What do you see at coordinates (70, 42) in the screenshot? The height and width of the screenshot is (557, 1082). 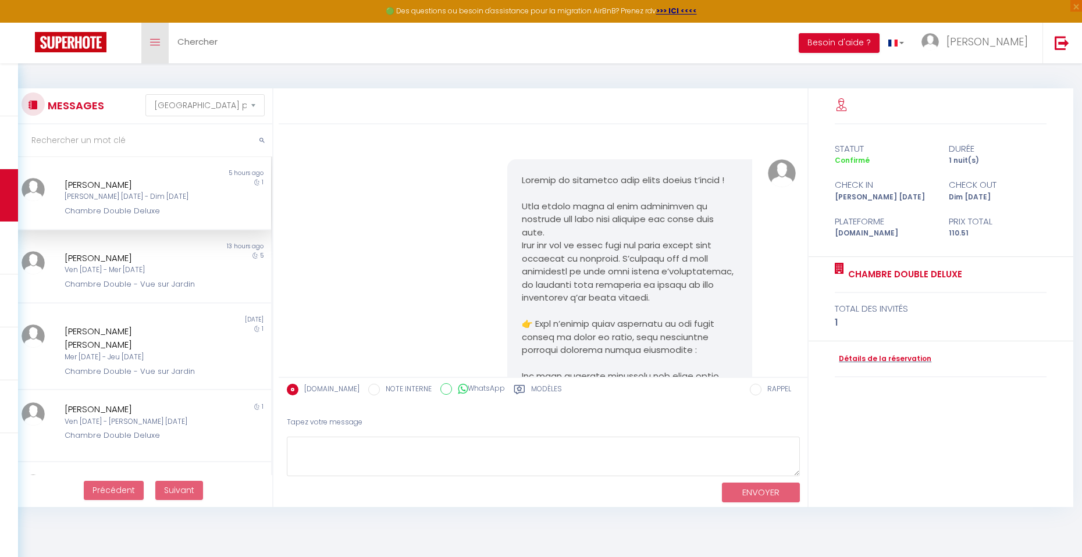 I see `img: Super Booking` at bounding box center [70, 42].